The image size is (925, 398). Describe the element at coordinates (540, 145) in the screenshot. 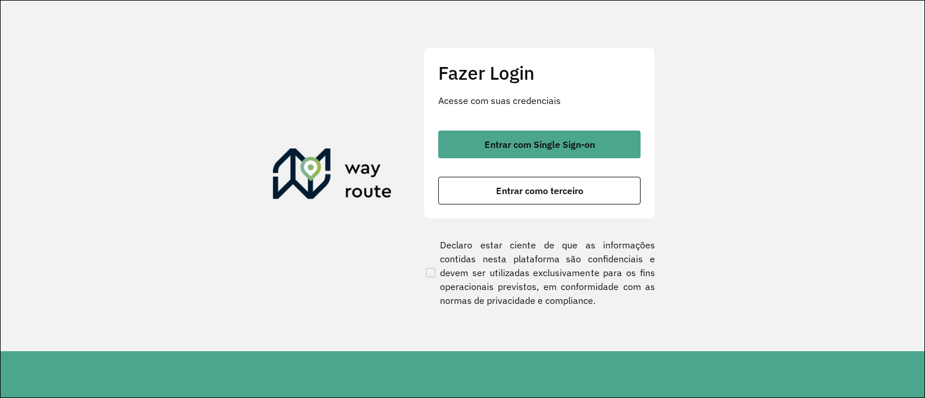

I see `span: Entrar com Single Sign-on` at that location.